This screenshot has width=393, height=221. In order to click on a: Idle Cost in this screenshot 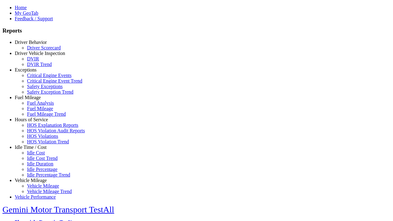, I will do `click(36, 153)`.